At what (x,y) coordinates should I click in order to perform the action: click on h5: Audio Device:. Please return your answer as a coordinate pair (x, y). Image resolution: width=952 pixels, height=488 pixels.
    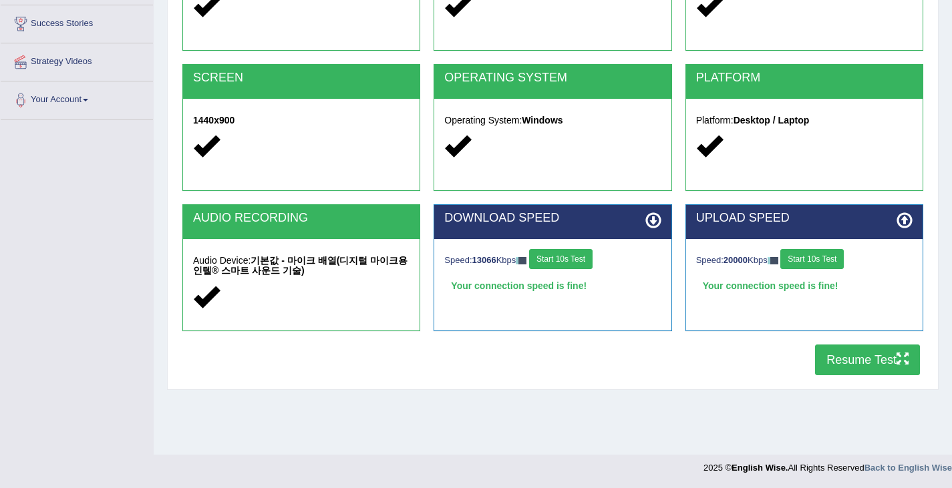
    Looking at the image, I should click on (301, 266).